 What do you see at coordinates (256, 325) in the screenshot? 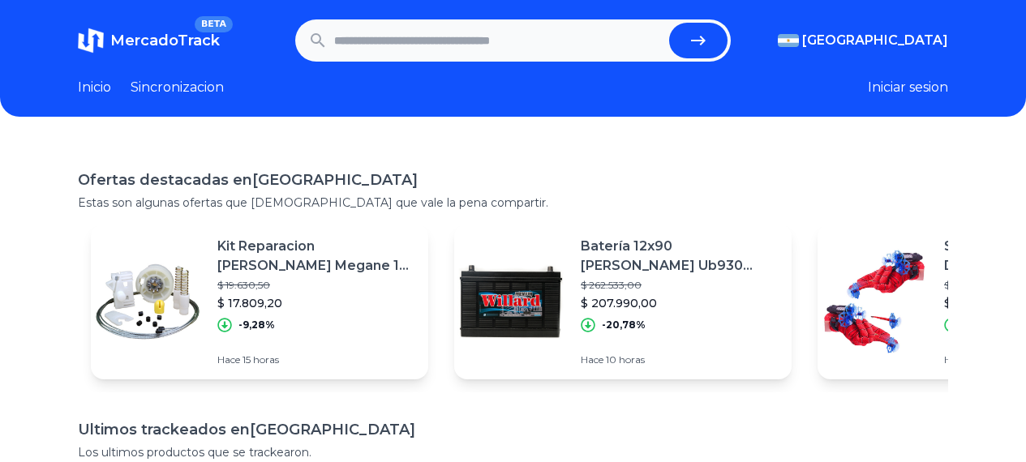
I see `p: -9,28%` at bounding box center [256, 325].